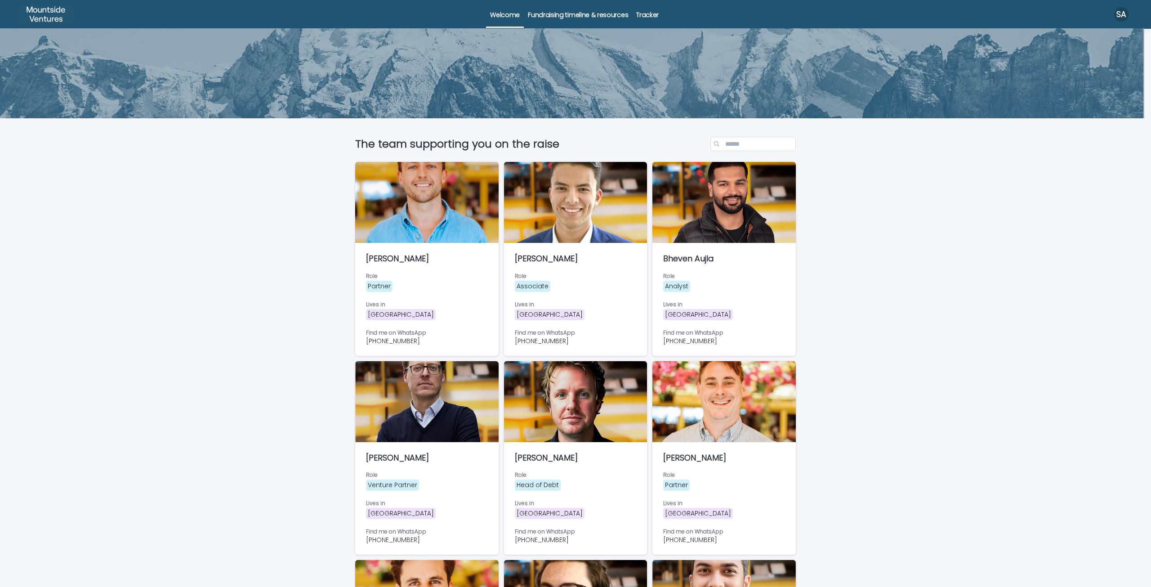  What do you see at coordinates (1121, 14) in the screenshot?
I see `div: SA` at bounding box center [1121, 14].